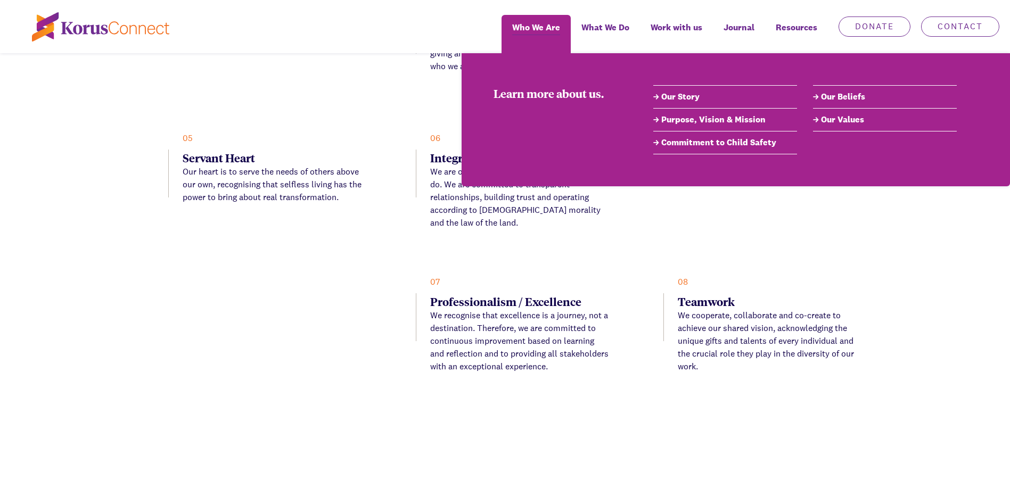 This screenshot has width=1010, height=496. I want to click on div: Servant Heart, so click(272, 158).